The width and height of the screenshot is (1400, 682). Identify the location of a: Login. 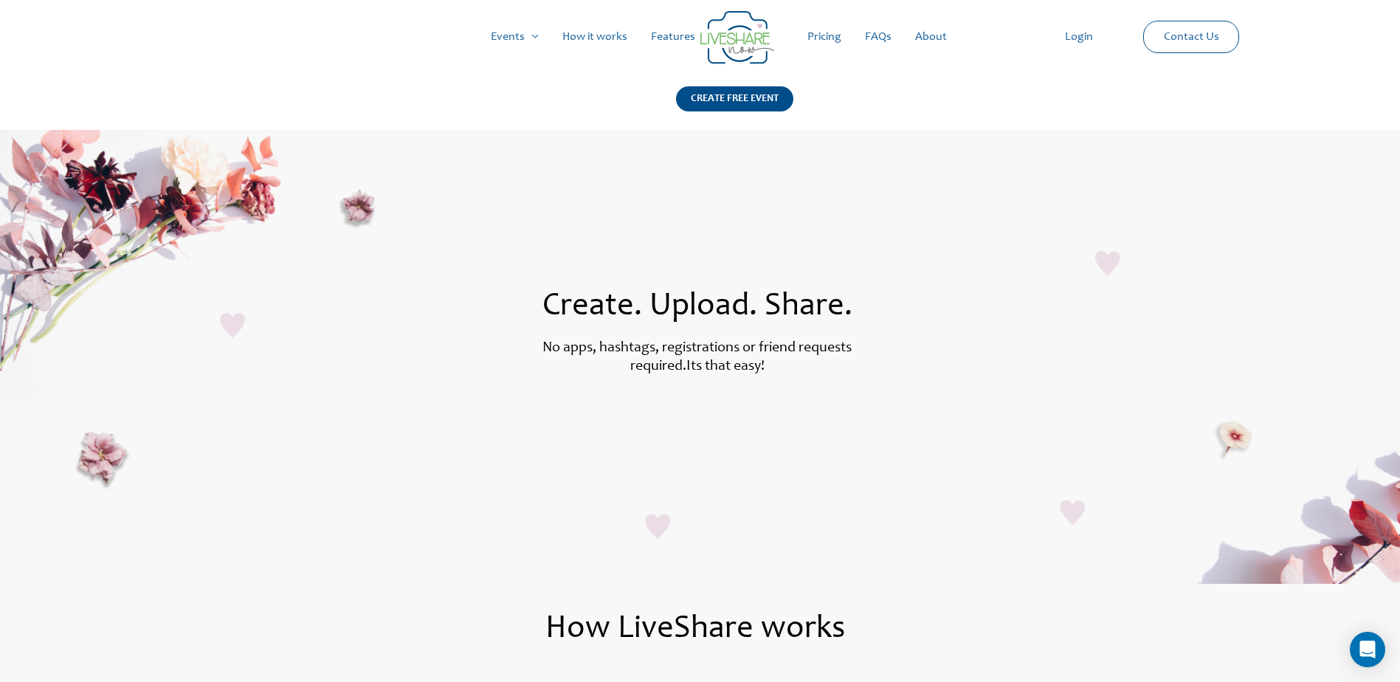
(1079, 37).